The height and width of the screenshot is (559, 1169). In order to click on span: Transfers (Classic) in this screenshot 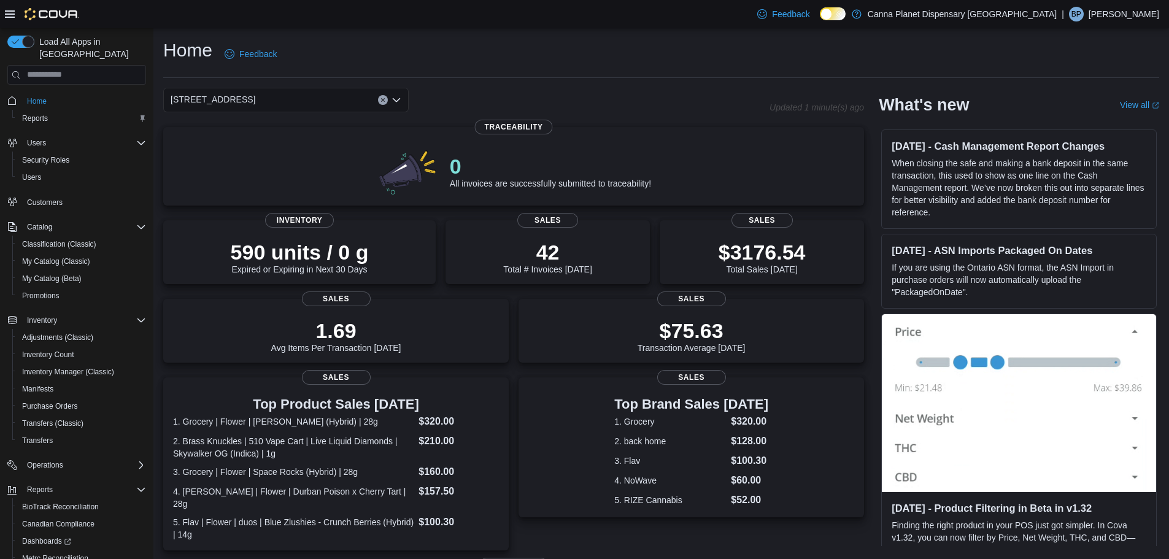, I will do `click(82, 424)`.